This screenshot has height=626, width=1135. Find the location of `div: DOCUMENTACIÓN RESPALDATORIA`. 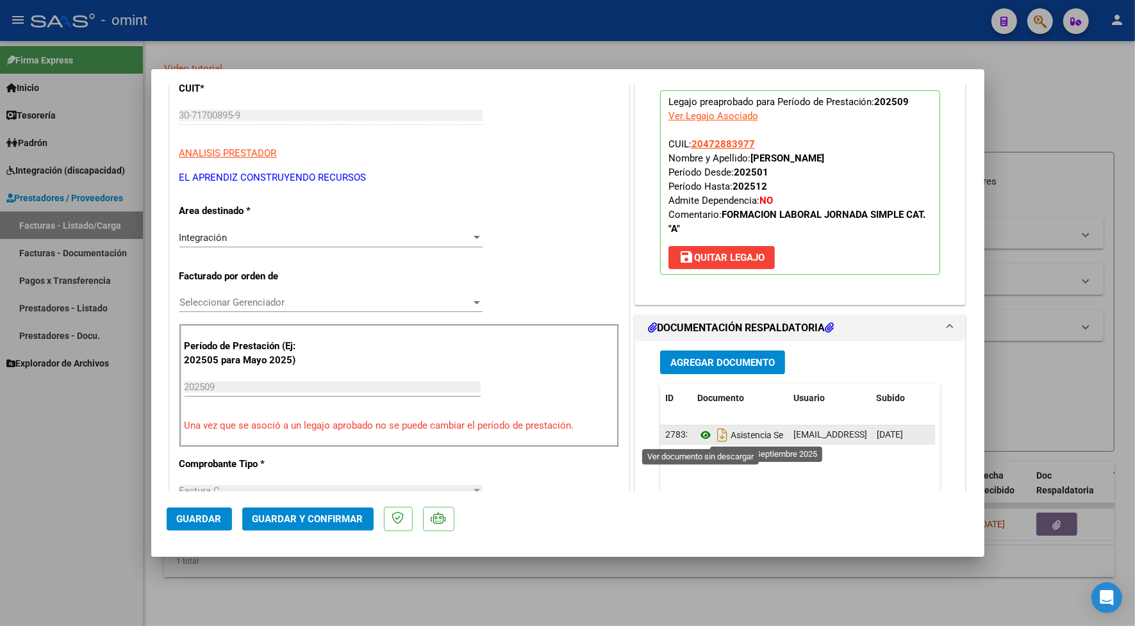

div: DOCUMENTACIÓN RESPALDATORIA is located at coordinates (801, 474).